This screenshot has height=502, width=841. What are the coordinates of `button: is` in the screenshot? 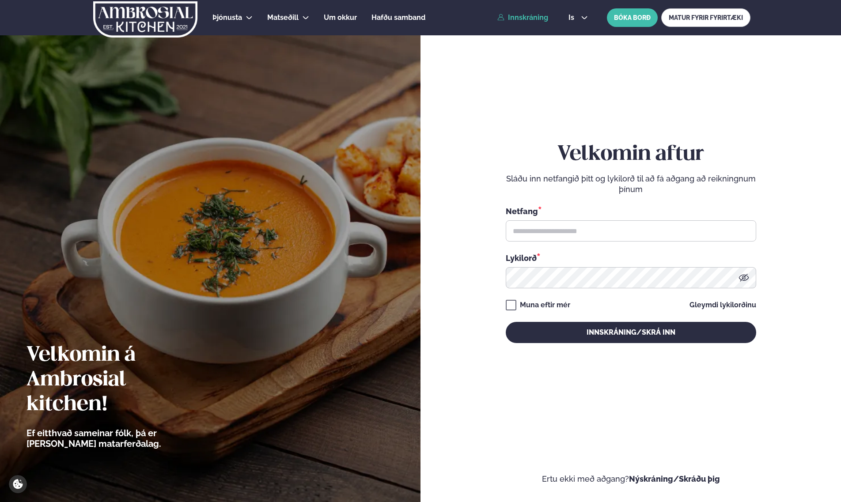 It's located at (578, 18).